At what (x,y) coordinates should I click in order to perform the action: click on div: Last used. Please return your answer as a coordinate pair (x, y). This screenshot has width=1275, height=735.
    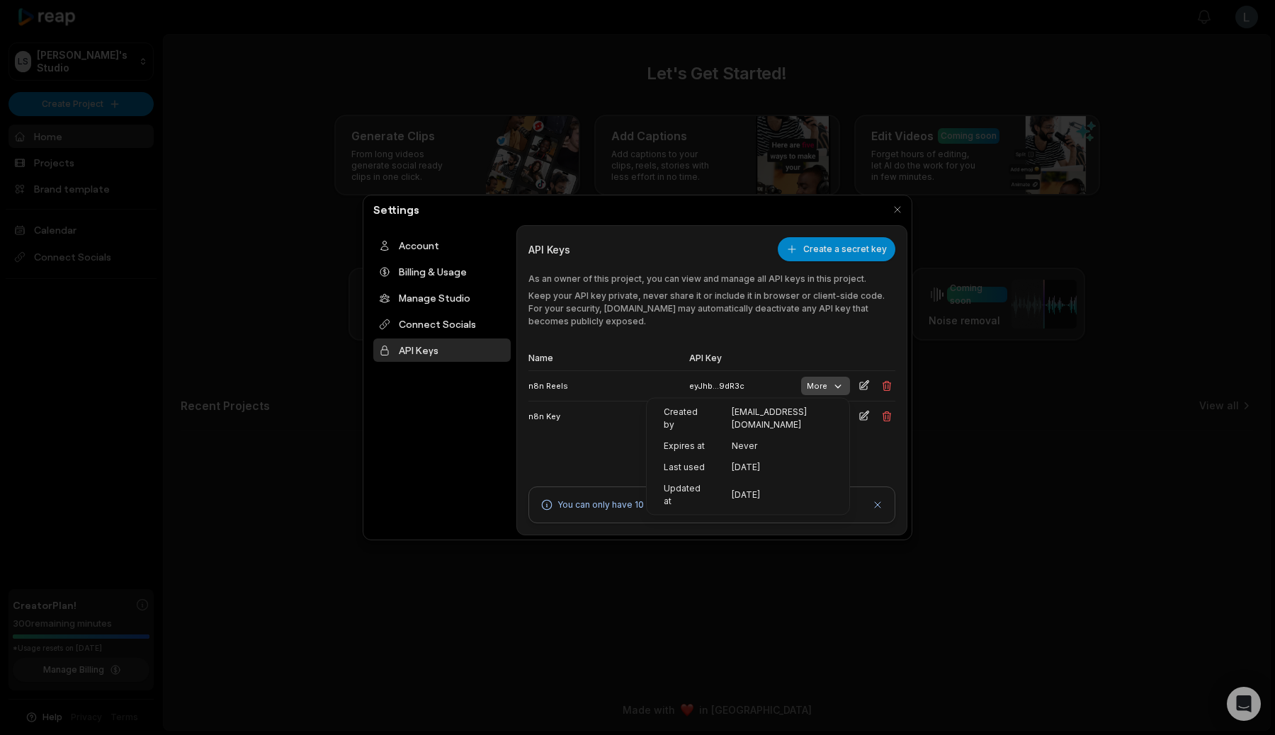
    Looking at the image, I should click on (686, 468).